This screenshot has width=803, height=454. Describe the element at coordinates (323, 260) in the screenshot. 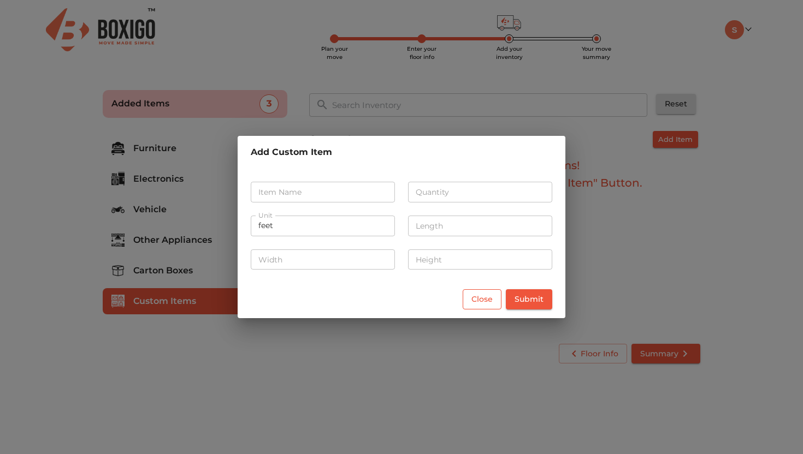

I see `input: Width` at that location.